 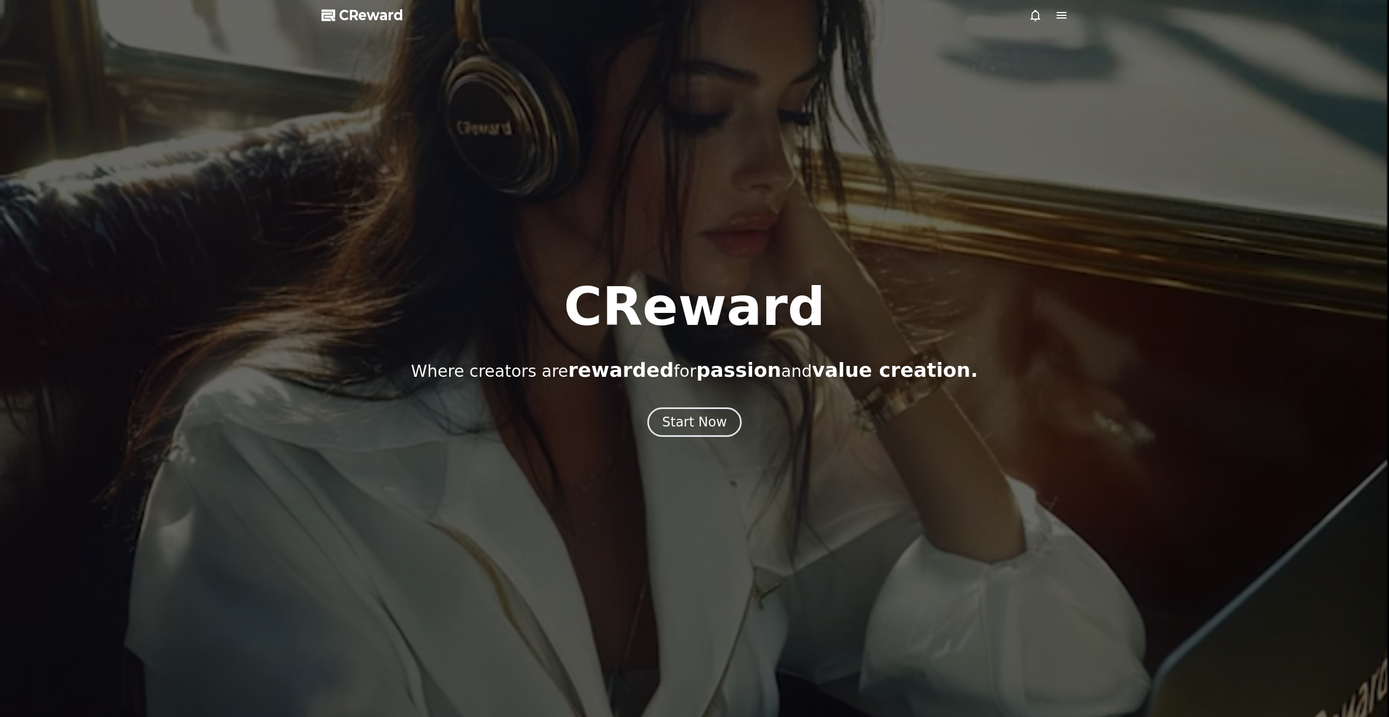 I want to click on span: CReward, so click(x=371, y=15).